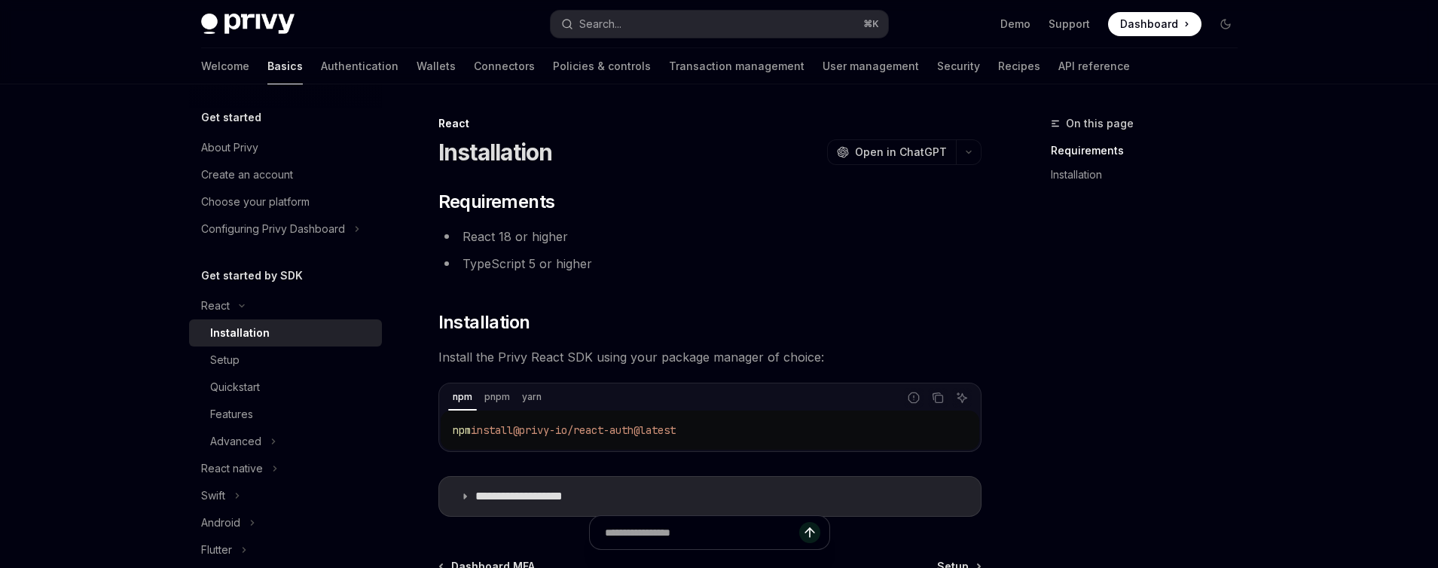 This screenshot has width=1438, height=568. Describe the element at coordinates (359, 66) in the screenshot. I see `a: Authentication` at that location.